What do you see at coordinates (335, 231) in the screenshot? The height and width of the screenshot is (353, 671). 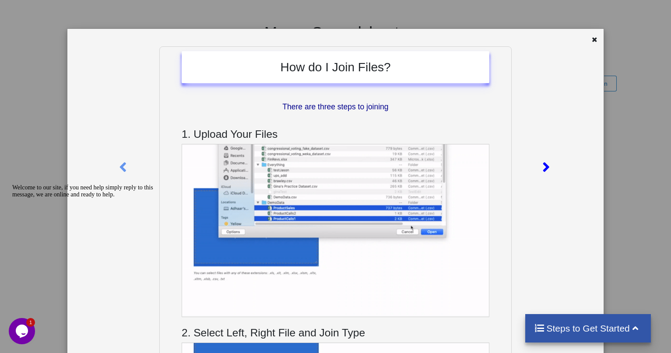 I see `img: Upload to Join` at bounding box center [335, 231].